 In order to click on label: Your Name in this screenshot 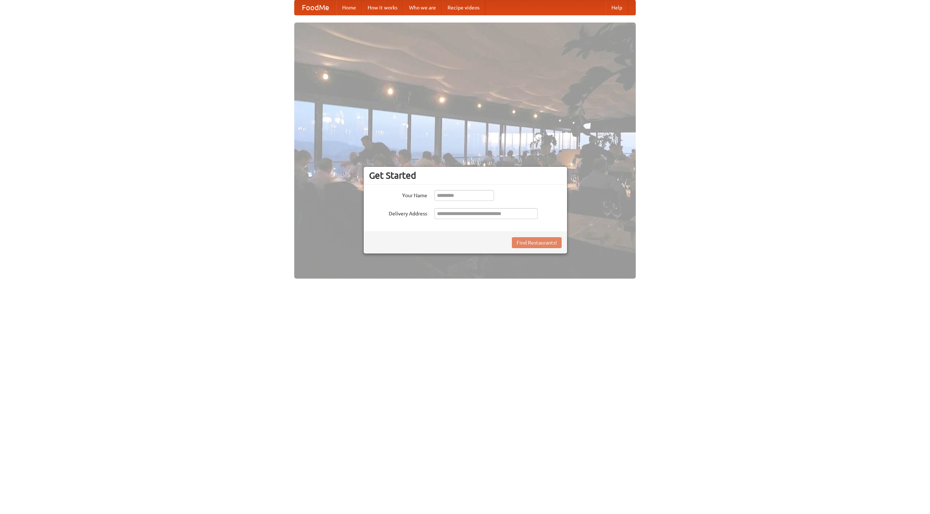, I will do `click(398, 194)`.